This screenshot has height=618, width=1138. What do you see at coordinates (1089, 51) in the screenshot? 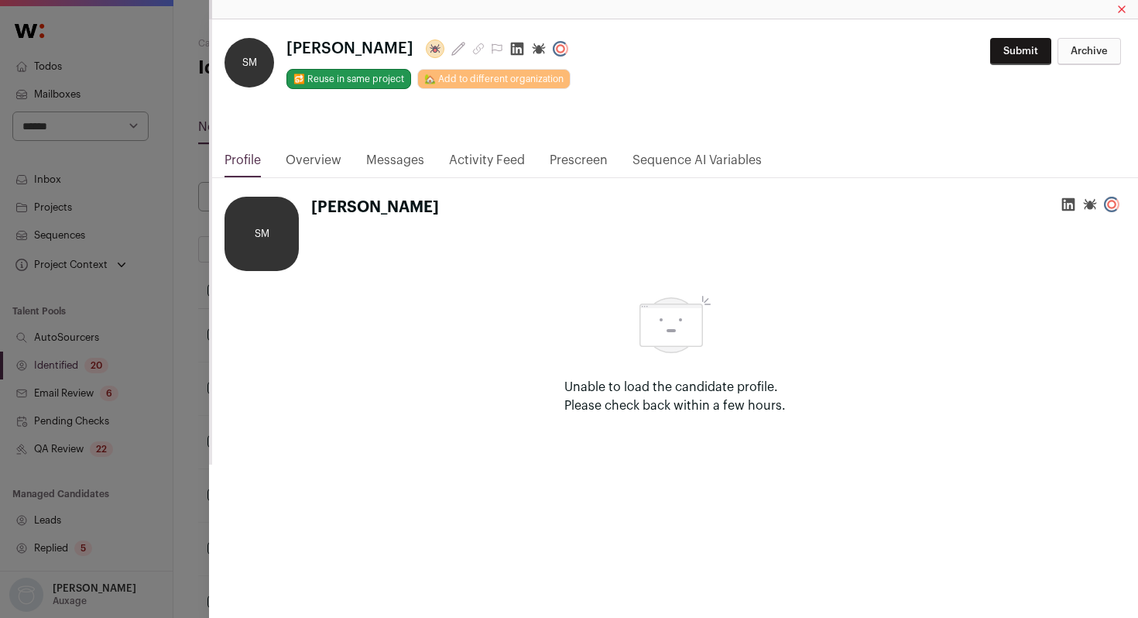
I see `button: Archive` at bounding box center [1089, 51].